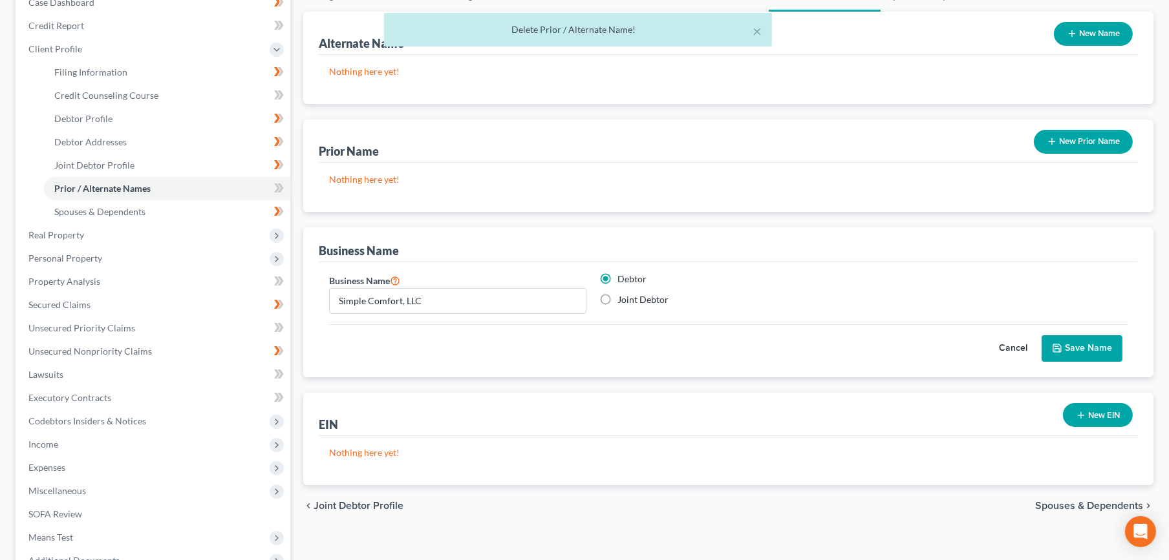 This screenshot has height=560, width=1169. Describe the element at coordinates (57, 491) in the screenshot. I see `span: Miscellaneous` at that location.